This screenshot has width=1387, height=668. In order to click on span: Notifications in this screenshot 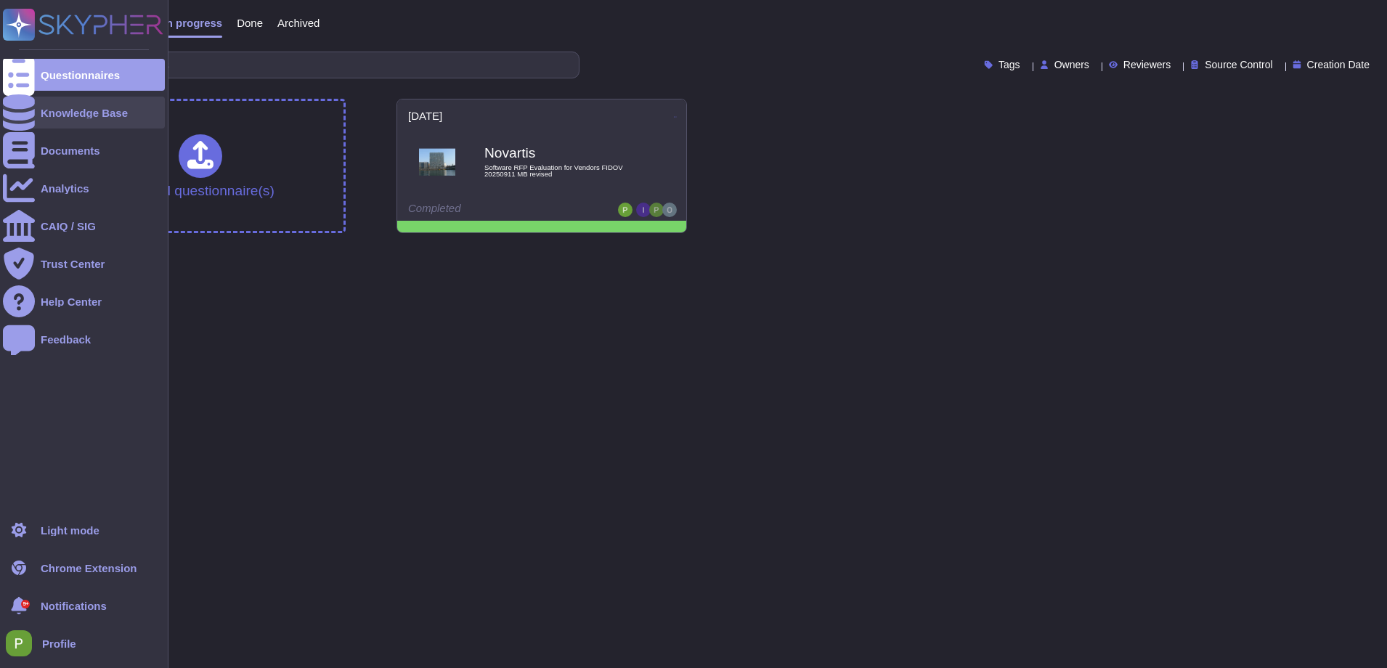, I will do `click(73, 606)`.